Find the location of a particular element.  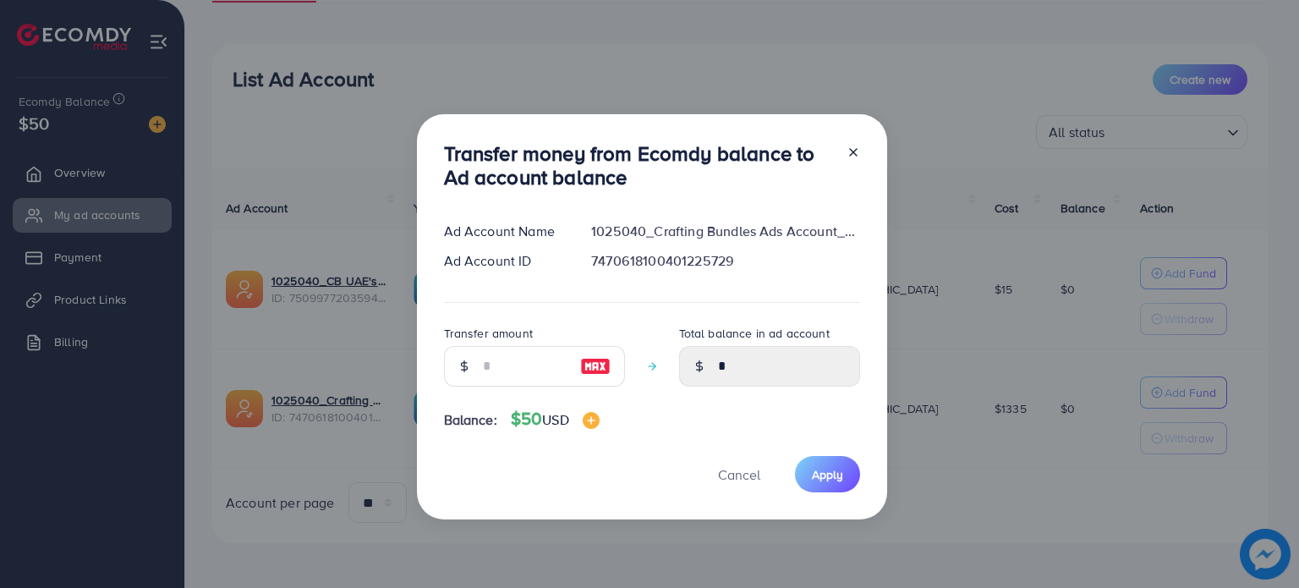

button: Cancel is located at coordinates (739, 474).